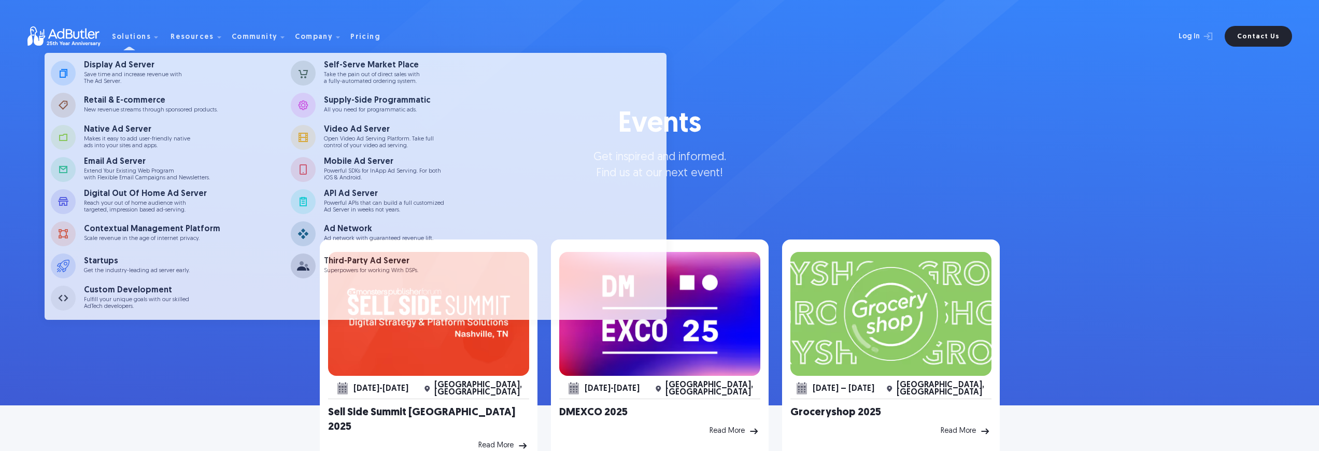 This screenshot has height=451, width=1319. Describe the element at coordinates (410, 266) in the screenshot. I see `a: Third-Party Ad Server Superpowers for working With DSPs.` at that location.